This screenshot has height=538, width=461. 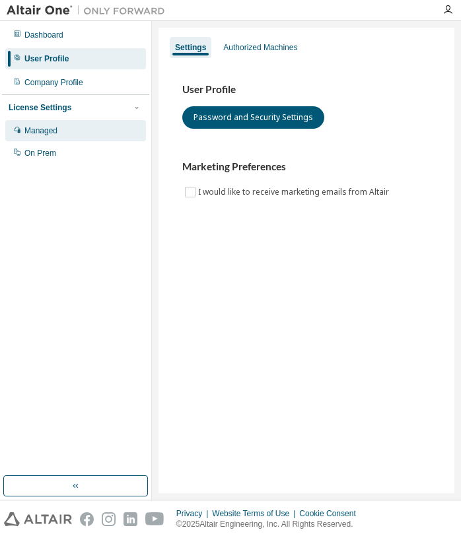 What do you see at coordinates (256, 514) in the screenshot?
I see `div: Website Terms of Use` at bounding box center [256, 514].